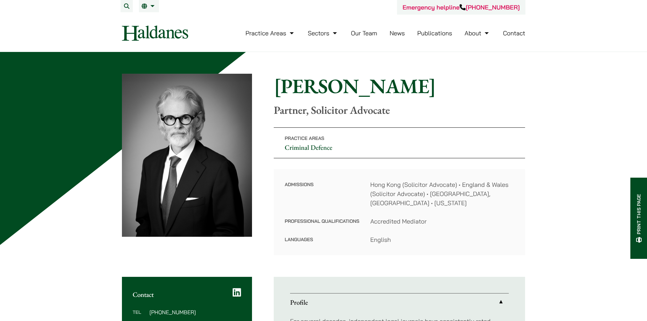 Image resolution: width=647 pixels, height=321 pixels. I want to click on a: Criminal Defence, so click(308, 147).